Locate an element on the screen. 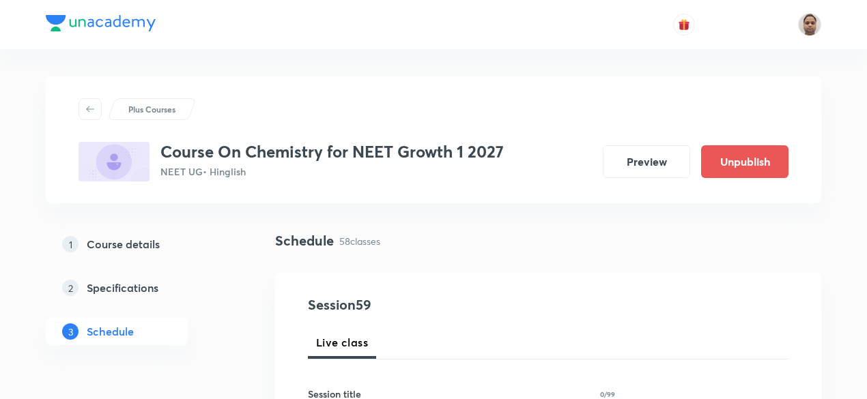 The width and height of the screenshot is (867, 399). h3: Course On Chemistry for NEET Growth 1 2027 is located at coordinates (332, 152).